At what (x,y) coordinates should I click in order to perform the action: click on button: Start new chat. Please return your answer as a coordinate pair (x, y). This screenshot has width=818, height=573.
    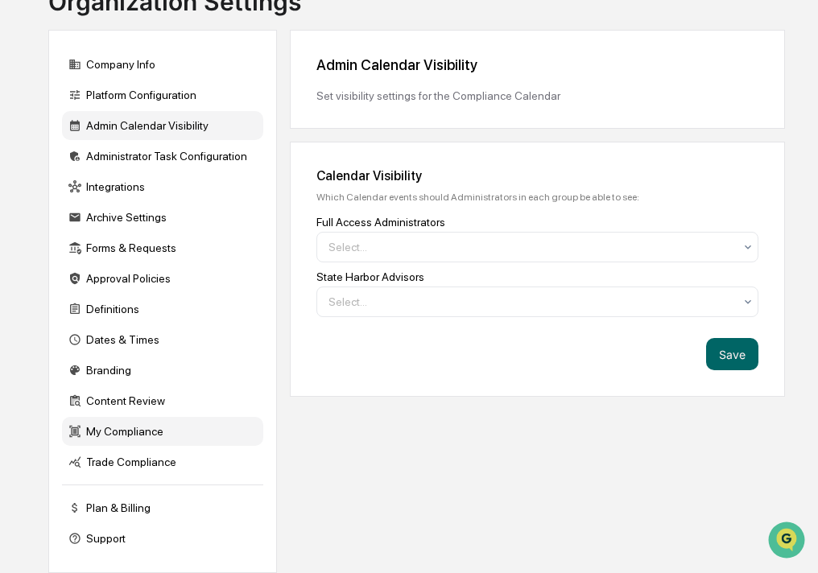
    Looking at the image, I should click on (283, 138).